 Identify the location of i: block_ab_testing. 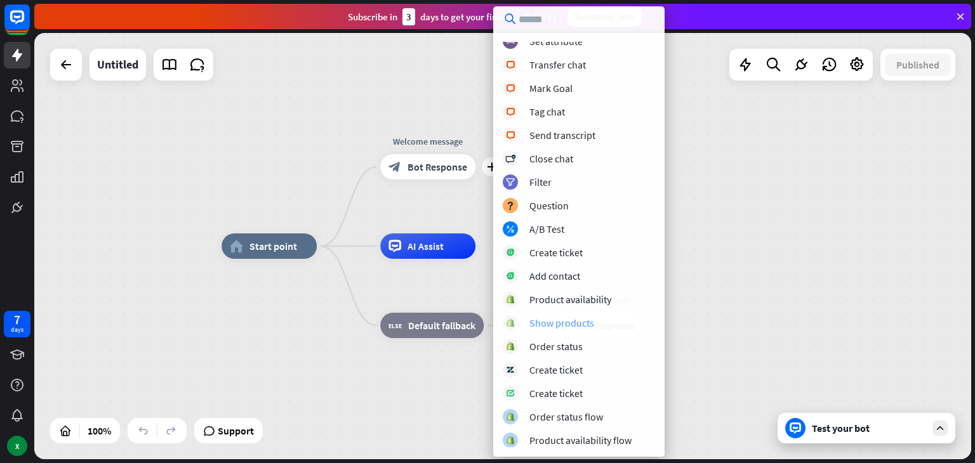
(510, 229).